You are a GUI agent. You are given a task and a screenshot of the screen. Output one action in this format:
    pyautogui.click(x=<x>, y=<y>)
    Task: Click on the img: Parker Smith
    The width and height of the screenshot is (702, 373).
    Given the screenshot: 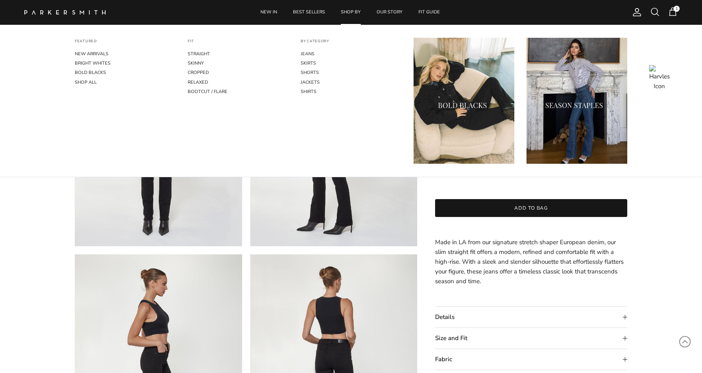 What is the action you would take?
    pyautogui.click(x=65, y=12)
    